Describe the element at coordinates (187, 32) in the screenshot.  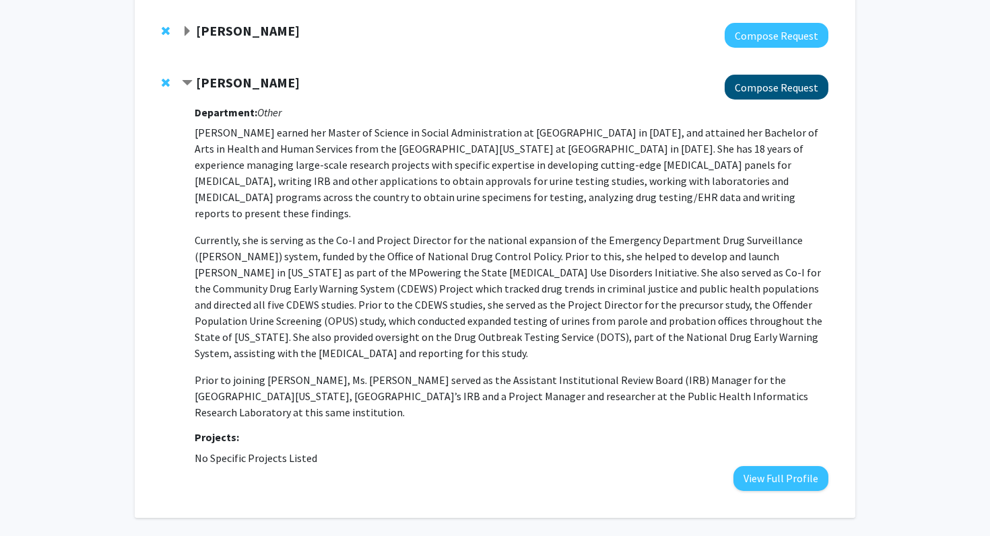
I see `span: Expand Alexander Shackman Bookmark` at that location.